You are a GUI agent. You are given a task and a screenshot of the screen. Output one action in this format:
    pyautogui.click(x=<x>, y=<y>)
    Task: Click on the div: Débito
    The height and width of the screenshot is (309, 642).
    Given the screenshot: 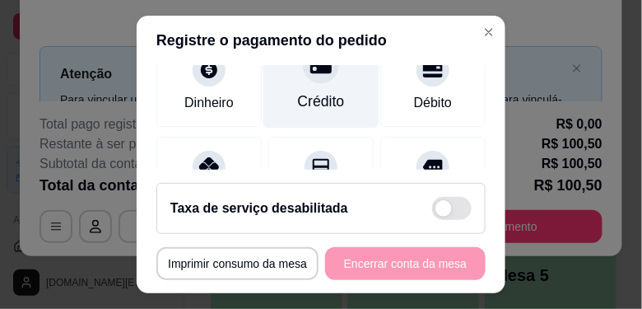 What is the action you would take?
    pyautogui.click(x=433, y=103)
    